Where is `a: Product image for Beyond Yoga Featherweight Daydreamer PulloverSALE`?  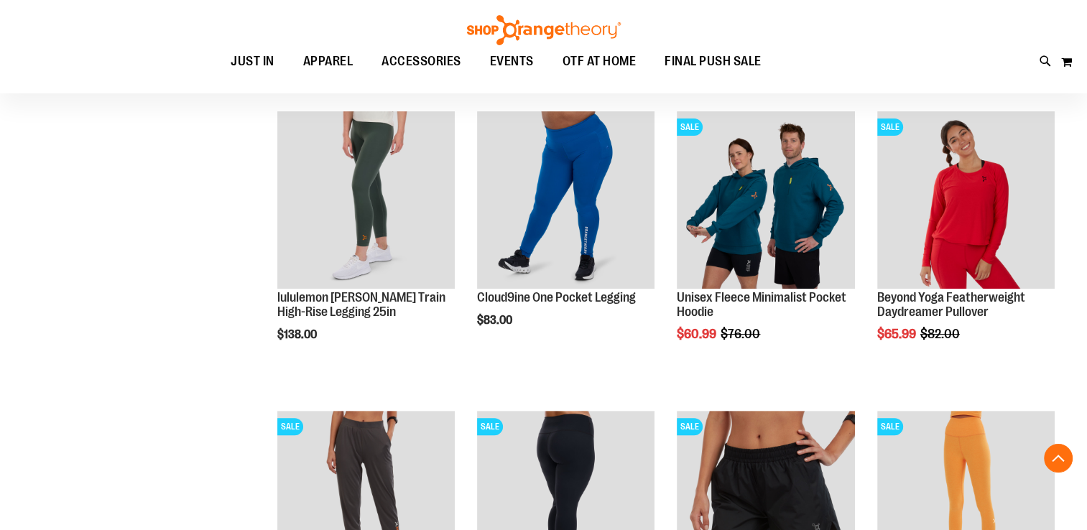
a: Product image for Beyond Yoga Featherweight Daydreamer PulloverSALE is located at coordinates (965, 201).